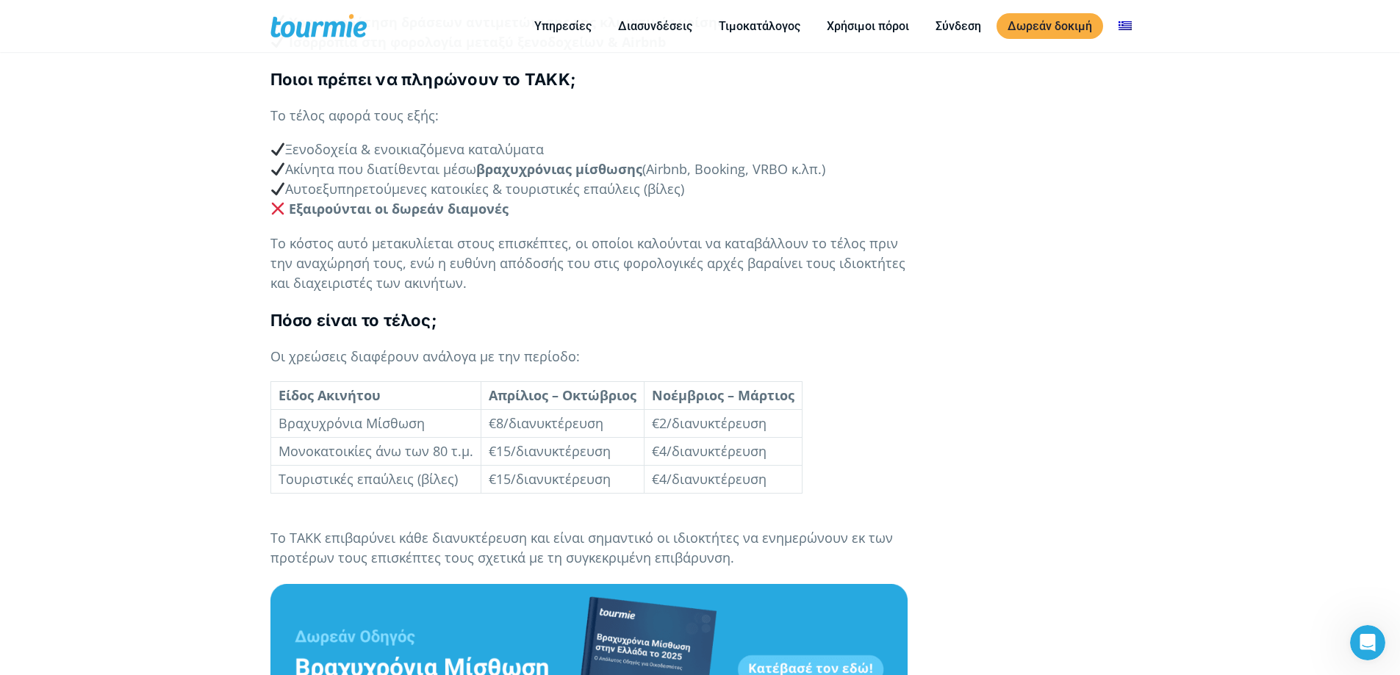 Image resolution: width=1400 pixels, height=675 pixels. Describe the element at coordinates (423, 79) in the screenshot. I see `b: Ποιοι πρέπει να πληρώνουν το ΤΑΚΚ;` at that location.